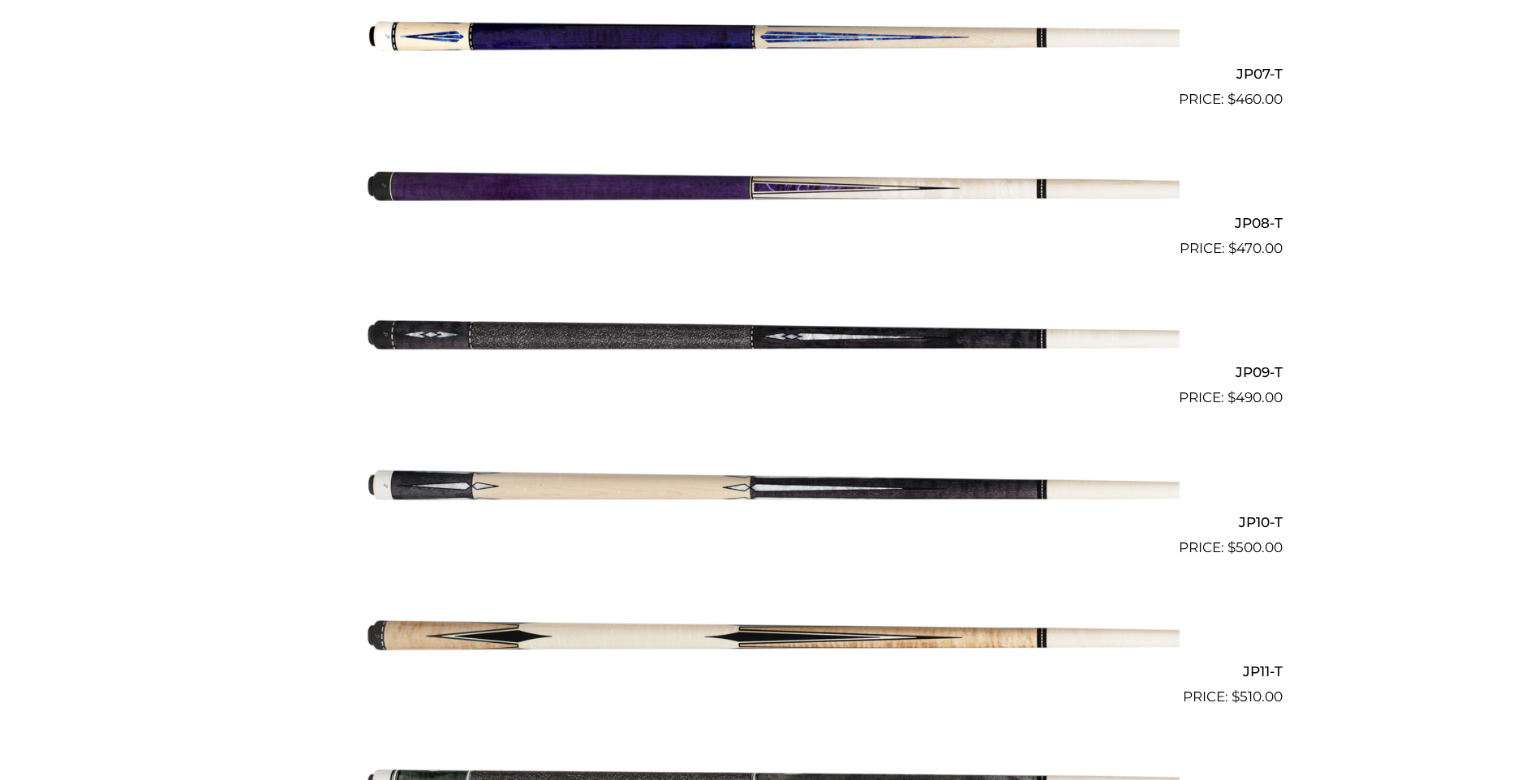 The height and width of the screenshot is (780, 1539). Describe the element at coordinates (770, 337) in the screenshot. I see `a: JP09-T $490.00` at that location.